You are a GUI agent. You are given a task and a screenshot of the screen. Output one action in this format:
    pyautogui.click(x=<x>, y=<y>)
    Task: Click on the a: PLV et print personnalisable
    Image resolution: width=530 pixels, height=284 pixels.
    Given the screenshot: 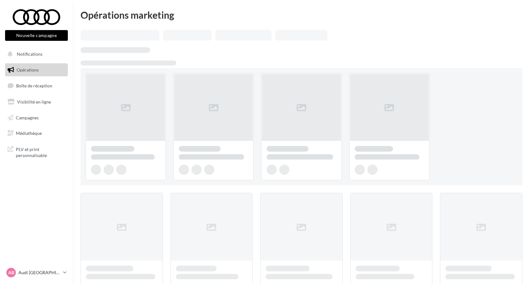 What is the action you would take?
    pyautogui.click(x=36, y=152)
    